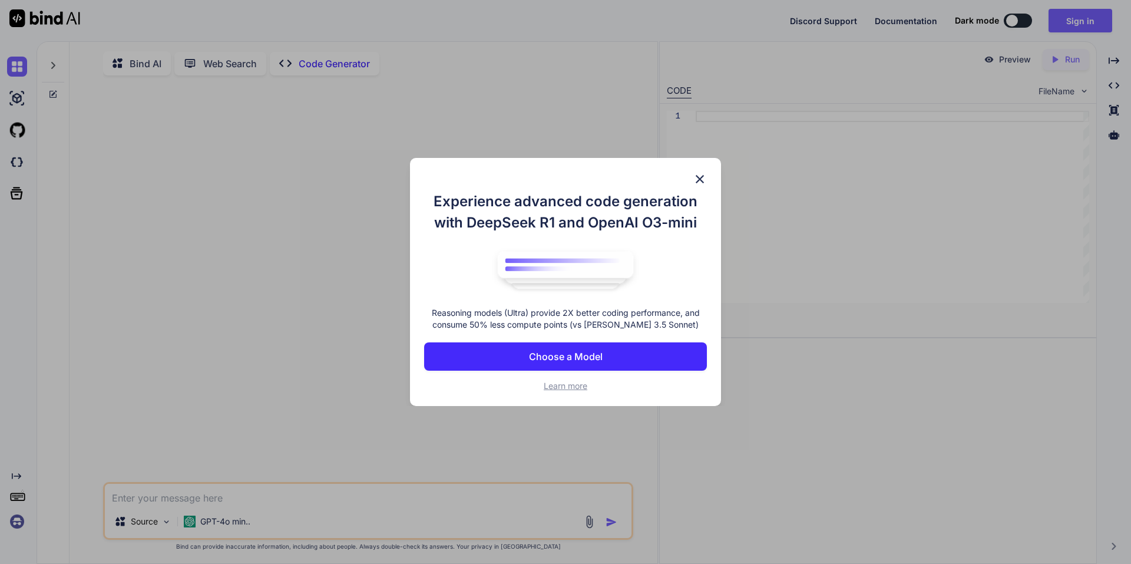 The width and height of the screenshot is (1131, 564). I want to click on span: Learn more, so click(565, 385).